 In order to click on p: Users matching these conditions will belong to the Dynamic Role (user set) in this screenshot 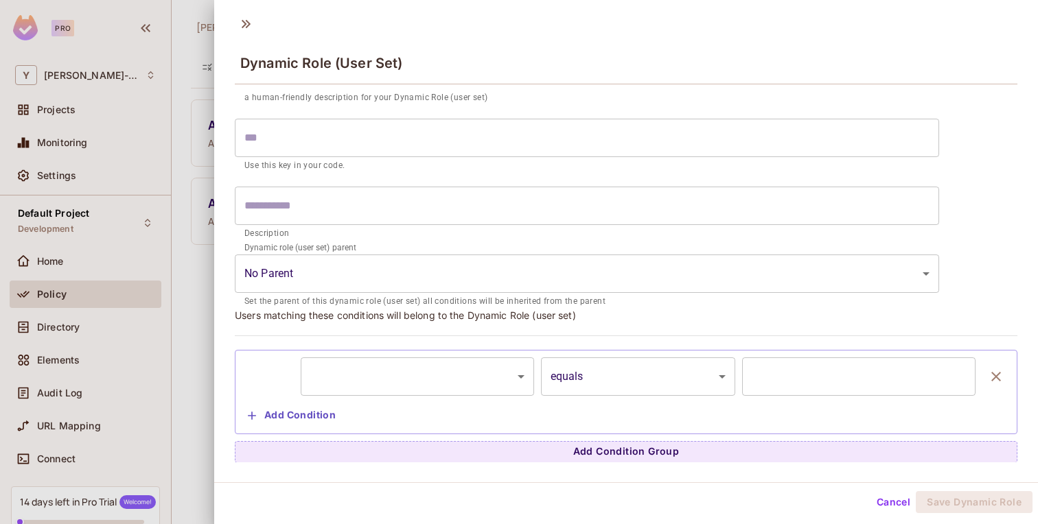, I will do `click(626, 315)`.